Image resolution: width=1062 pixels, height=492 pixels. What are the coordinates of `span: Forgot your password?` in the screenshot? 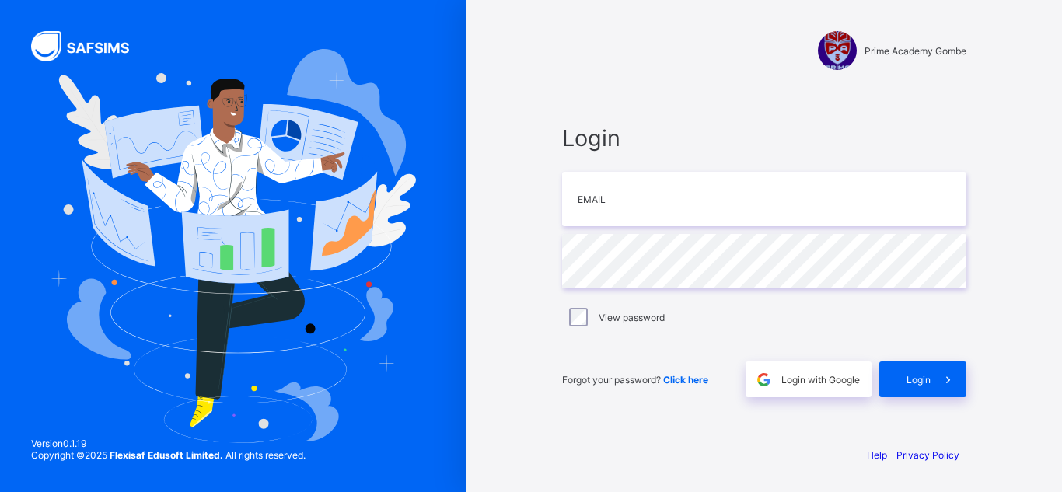 It's located at (635, 379).